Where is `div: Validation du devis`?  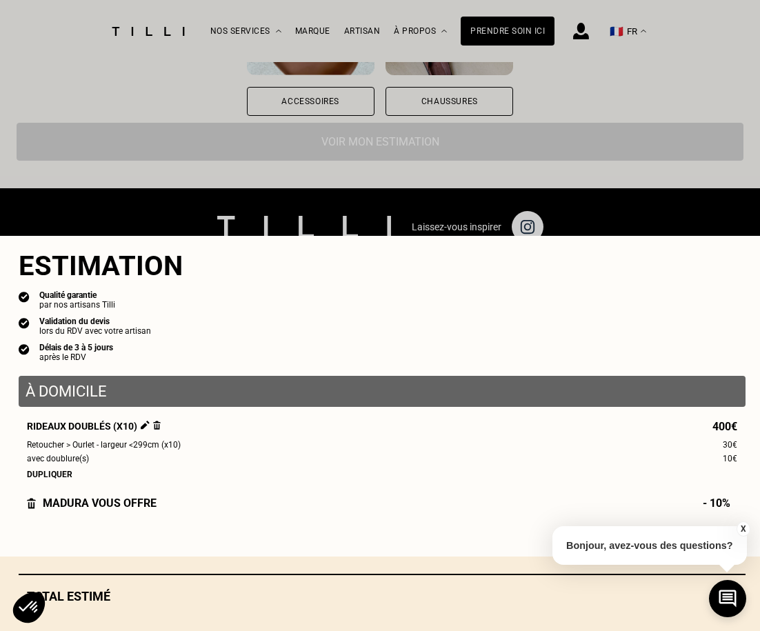
div: Validation du devis is located at coordinates (95, 321).